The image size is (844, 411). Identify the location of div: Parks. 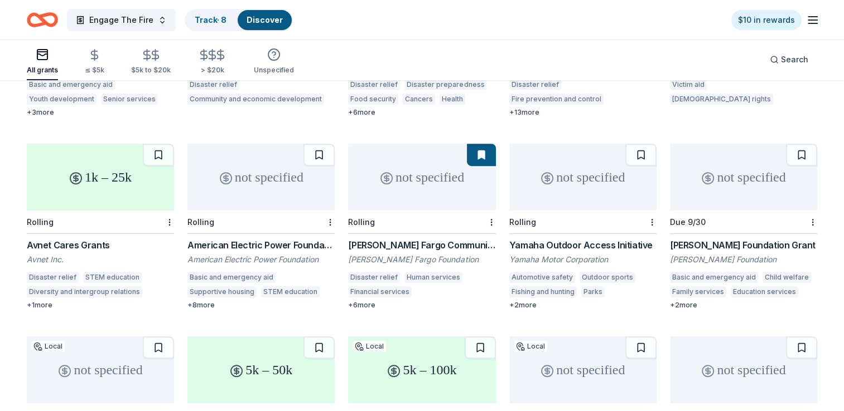
(593, 292).